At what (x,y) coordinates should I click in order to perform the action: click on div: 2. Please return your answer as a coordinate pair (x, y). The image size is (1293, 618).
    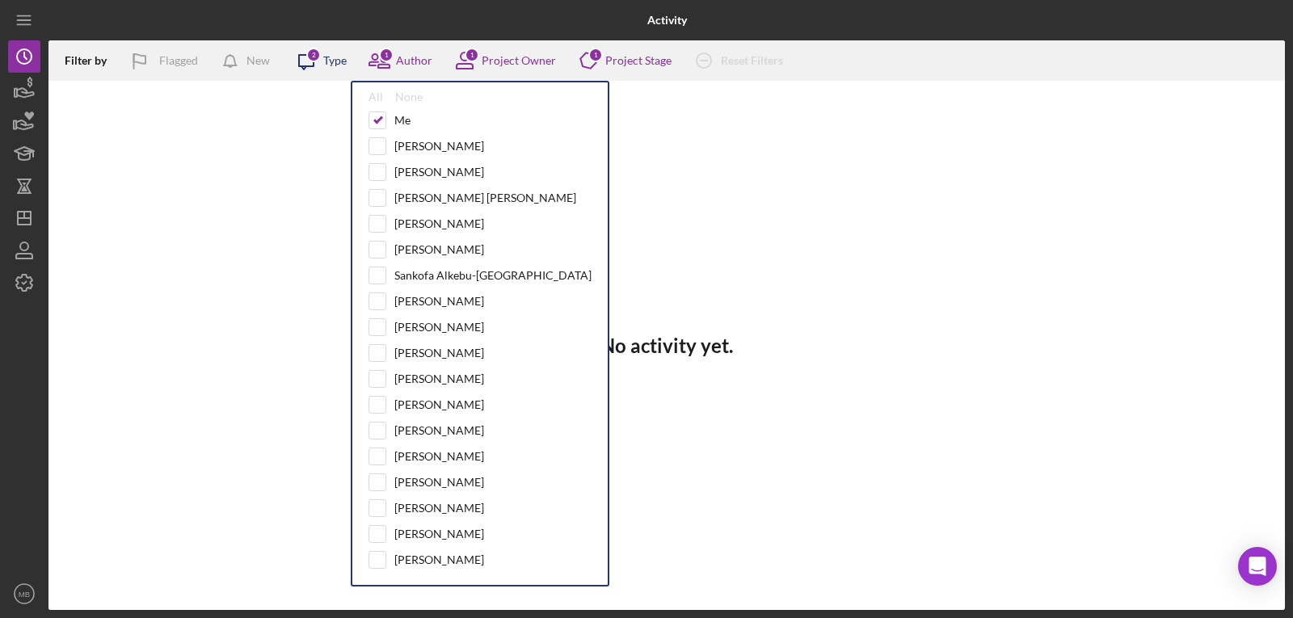
    Looking at the image, I should click on (314, 55).